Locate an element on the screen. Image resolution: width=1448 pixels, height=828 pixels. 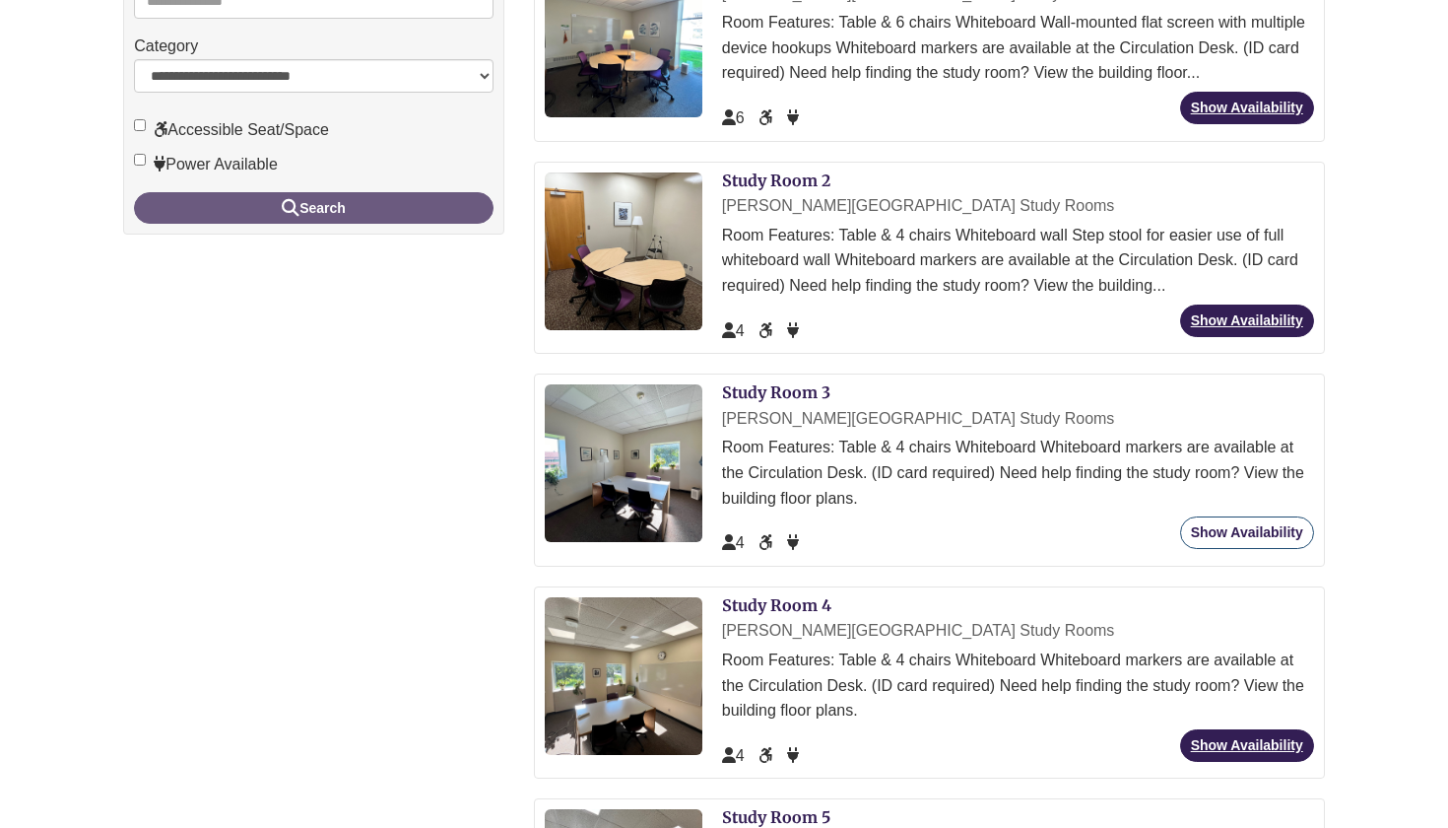
label: Power Available is located at coordinates (206, 165).